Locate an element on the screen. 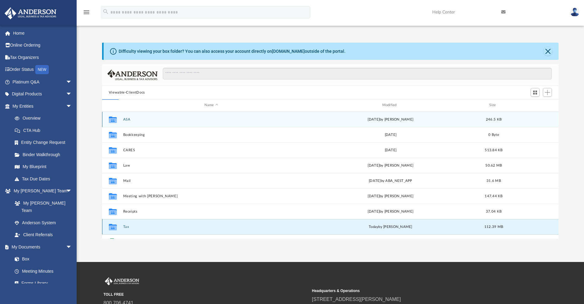 This screenshot has height=304, width=584. a: Meeting Minutes is located at coordinates (43, 271).